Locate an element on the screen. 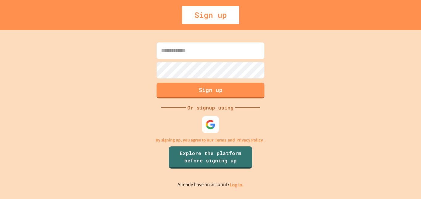 The height and width of the screenshot is (199, 421). div: Sign up is located at coordinates (210, 15).